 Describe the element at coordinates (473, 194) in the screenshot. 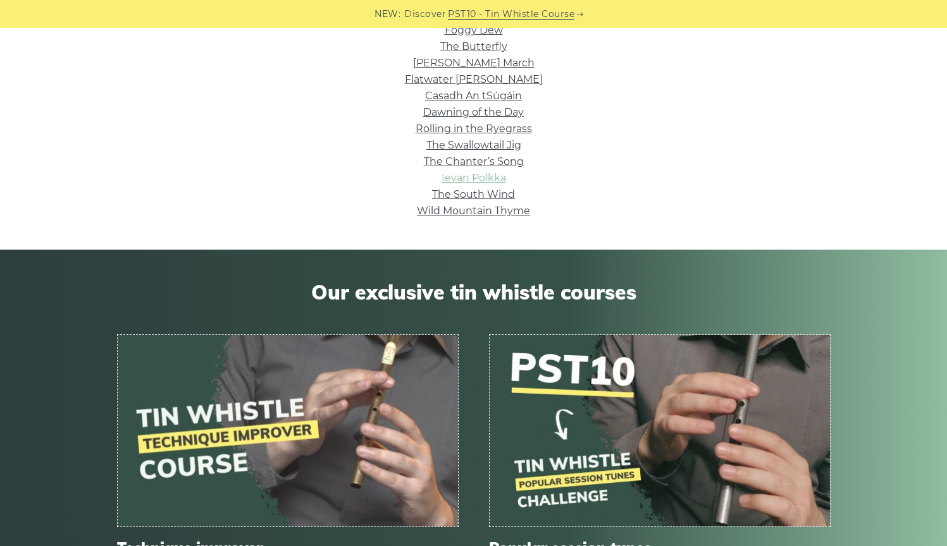

I see `a: The South Wind` at that location.